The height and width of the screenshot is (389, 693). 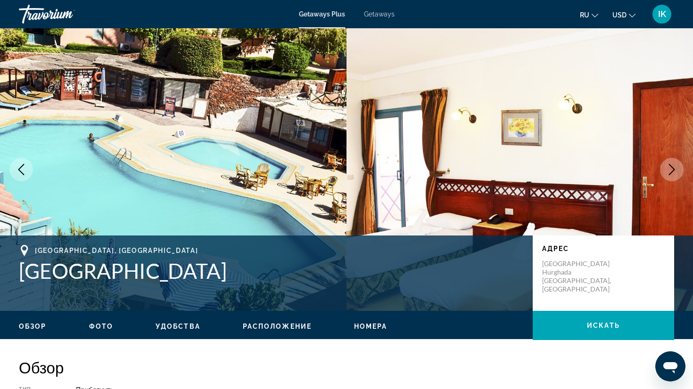 I want to click on span: Getaways, so click(x=379, y=14).